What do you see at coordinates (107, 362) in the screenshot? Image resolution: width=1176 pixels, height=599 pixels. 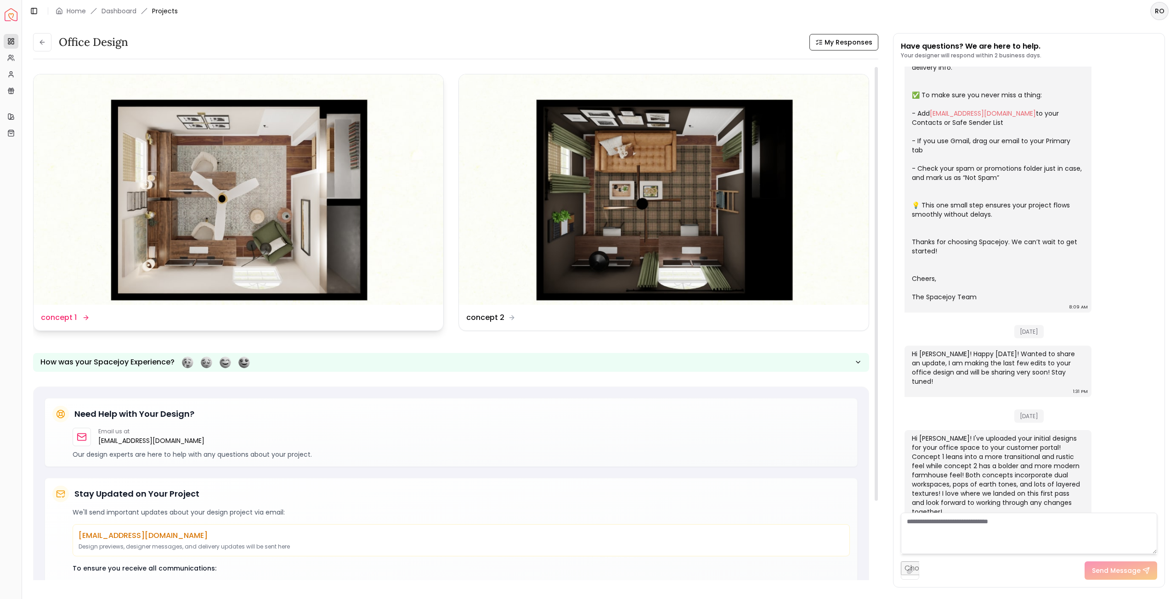 I see `p: How was your Spacejoy Experience?` at bounding box center [107, 362].